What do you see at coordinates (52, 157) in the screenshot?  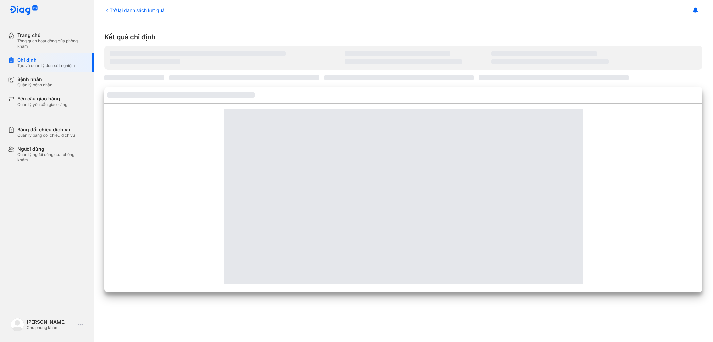 I see `div: Quản lý người dùng của phòng khám` at bounding box center [52, 157].